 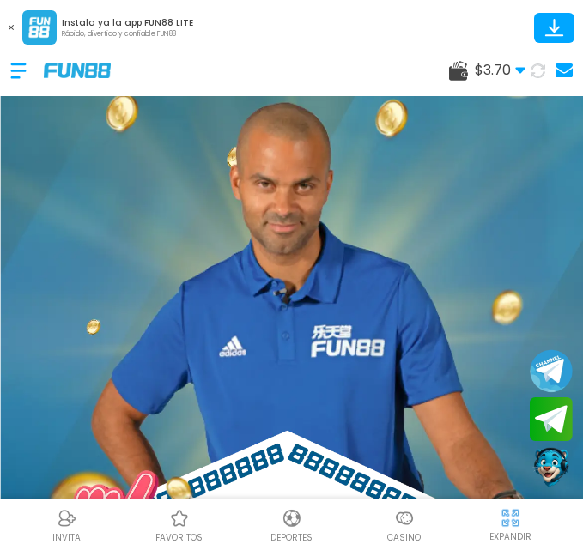 I want to click on img: hide, so click(x=510, y=518).